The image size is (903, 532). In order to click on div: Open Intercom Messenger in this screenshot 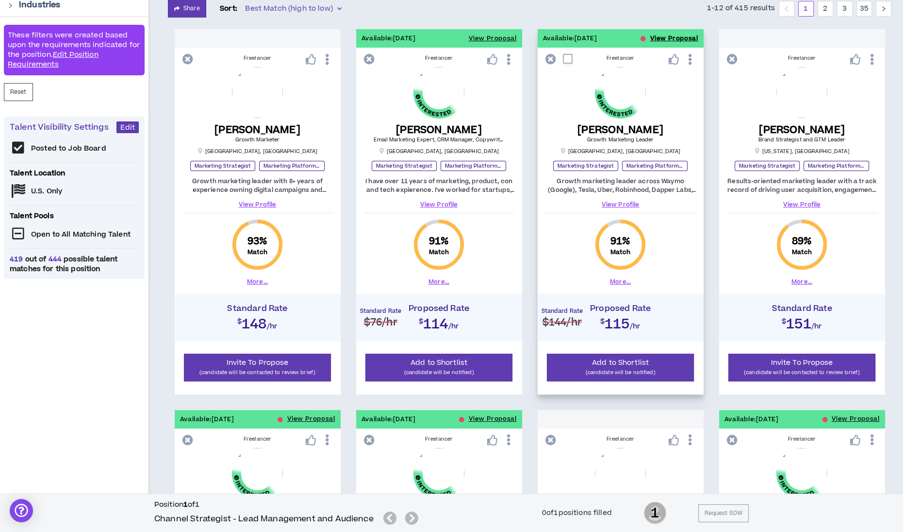, I will do `click(21, 510)`.